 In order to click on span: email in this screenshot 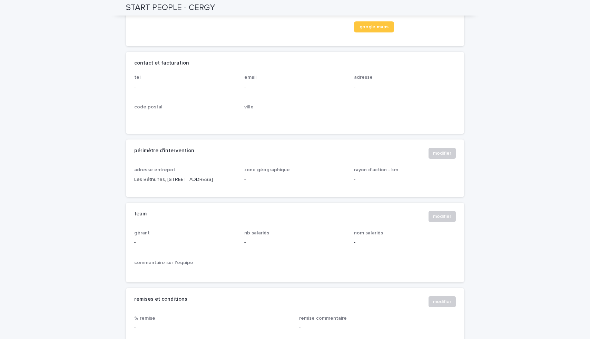, I will do `click(250, 77)`.